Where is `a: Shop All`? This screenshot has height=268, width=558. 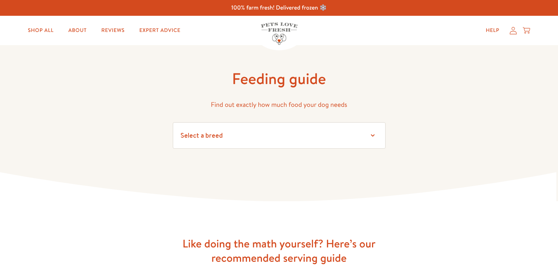
a: Shop All is located at coordinates (41, 30).